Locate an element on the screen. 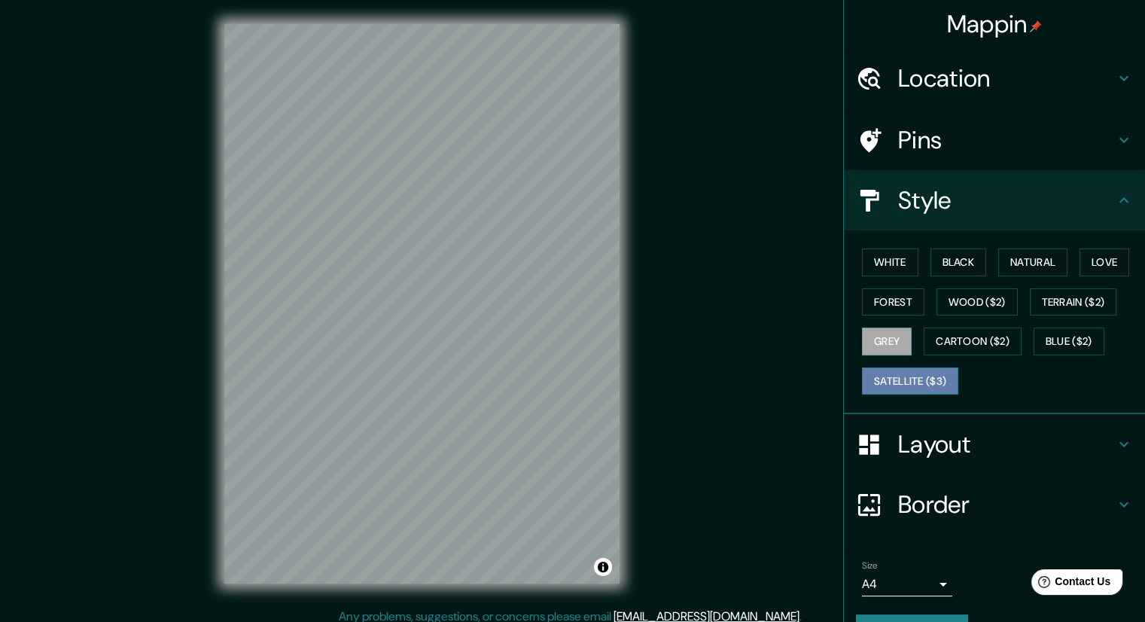 This screenshot has height=622, width=1145. button: Black is located at coordinates (959, 262).